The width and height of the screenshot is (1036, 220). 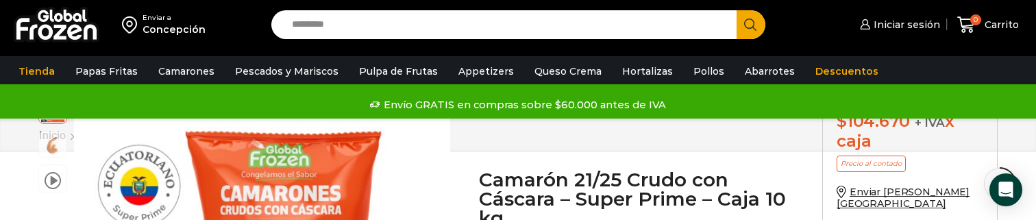 What do you see at coordinates (132, 25) in the screenshot?
I see `img: address-field-icon.svg` at bounding box center [132, 25].